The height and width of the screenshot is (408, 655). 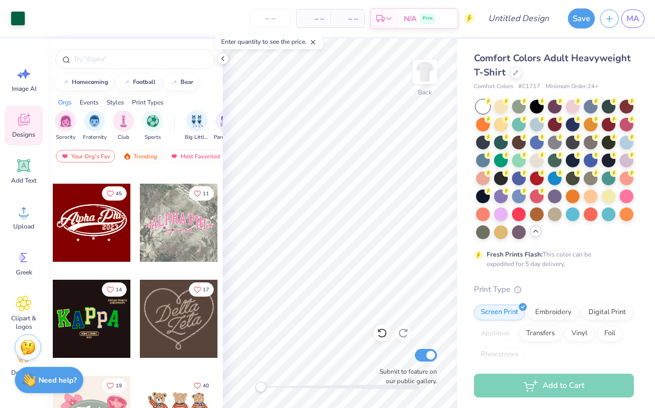 What do you see at coordinates (24, 135) in the screenshot?
I see `span: Designs` at bounding box center [24, 135].